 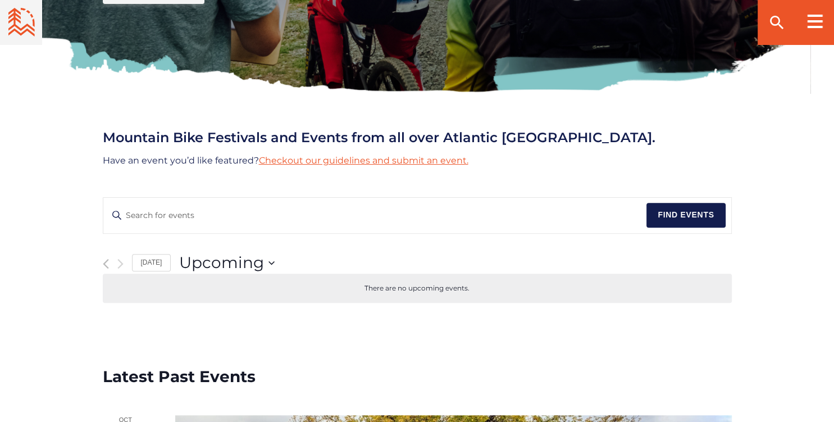 I want to click on a: Click to select today's date, so click(x=152, y=262).